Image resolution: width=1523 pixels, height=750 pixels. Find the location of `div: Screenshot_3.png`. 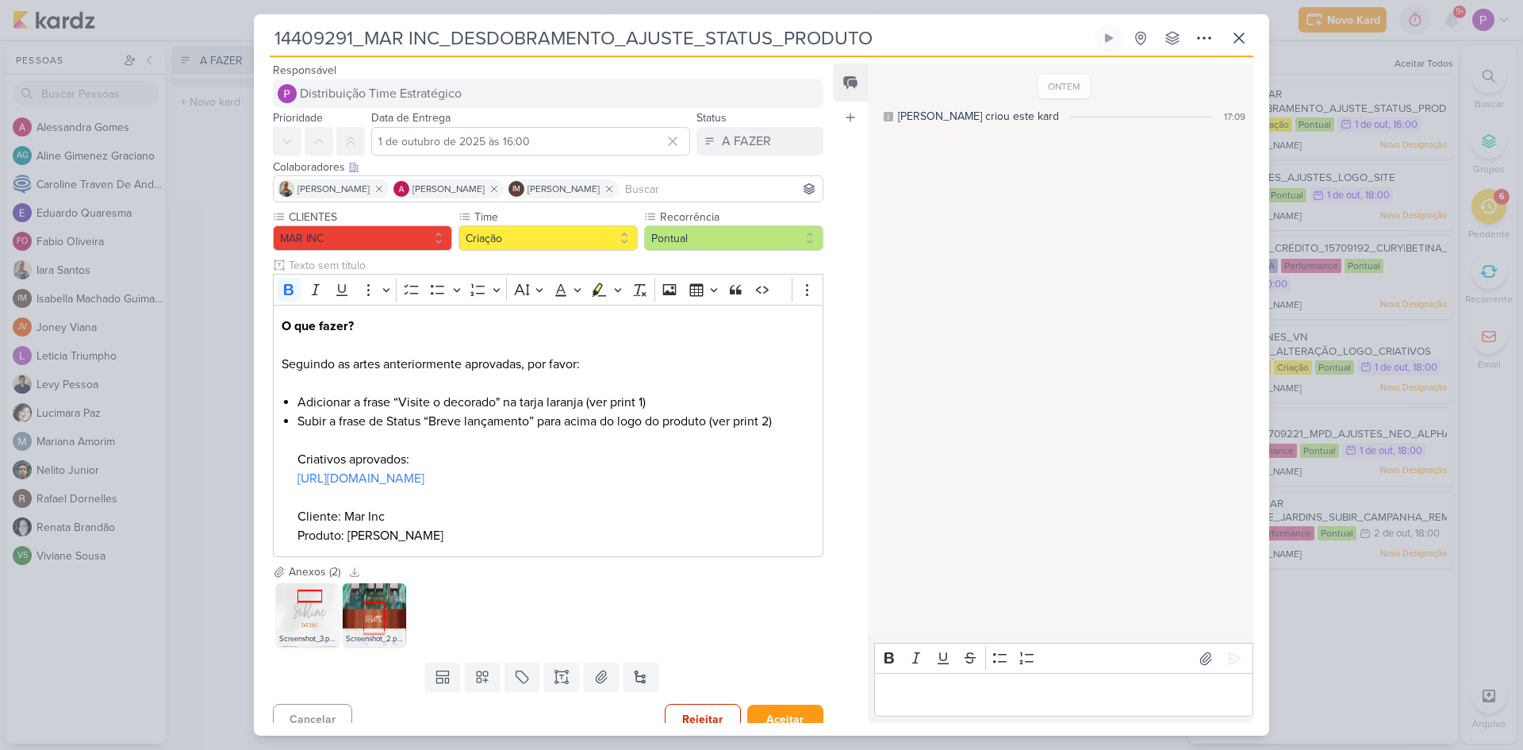

div: Screenshot_3.png is located at coordinates (308, 638).